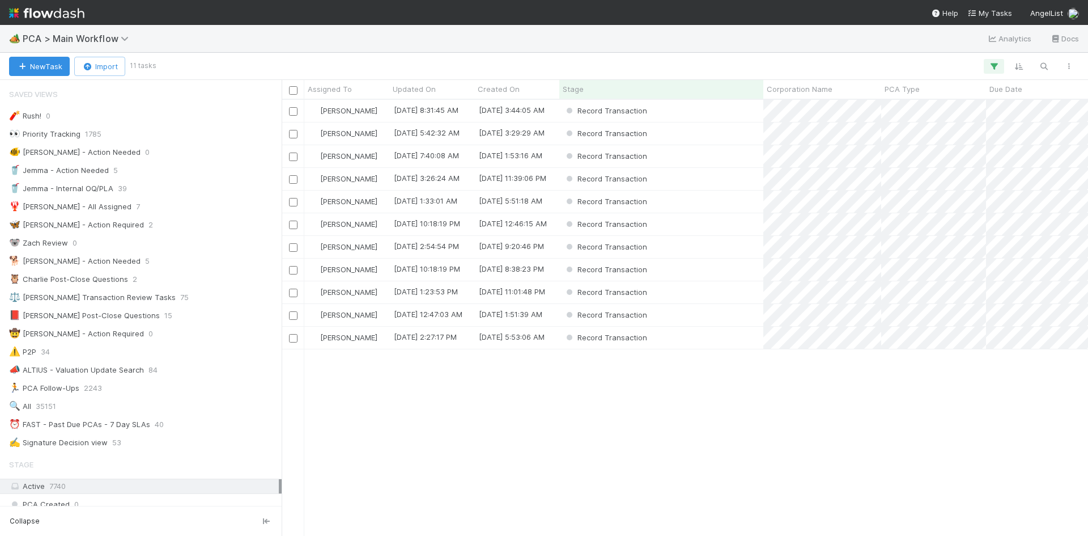 This screenshot has width=1088, height=536. What do you see at coordinates (100, 66) in the screenshot?
I see `button: Import` at bounding box center [100, 66].